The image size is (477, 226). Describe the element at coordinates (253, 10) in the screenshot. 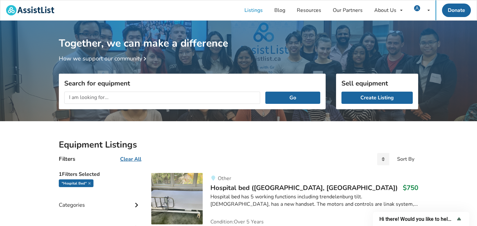

I see `a: Listings` at that location.